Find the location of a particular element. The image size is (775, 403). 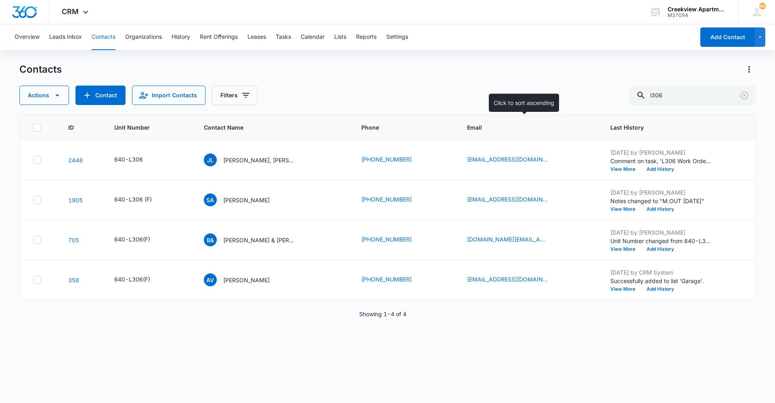

div: Email - sarahadams200@gmail.com - Select to Edit Field is located at coordinates (515, 200).